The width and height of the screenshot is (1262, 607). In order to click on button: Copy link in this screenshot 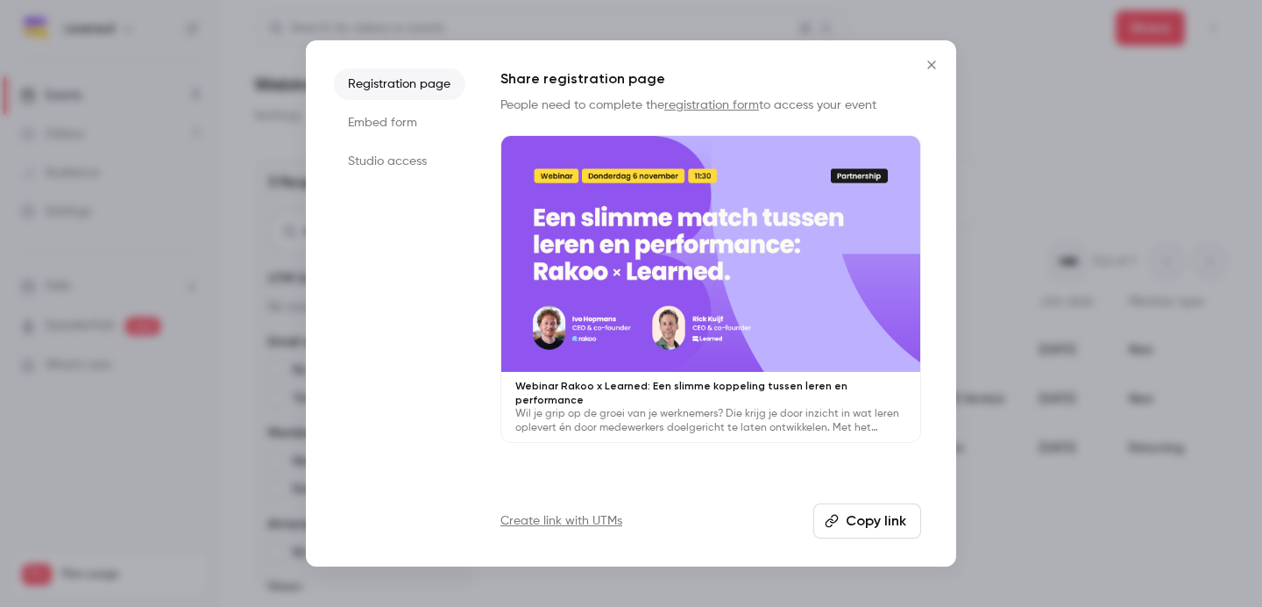, I will do `click(867, 521)`.